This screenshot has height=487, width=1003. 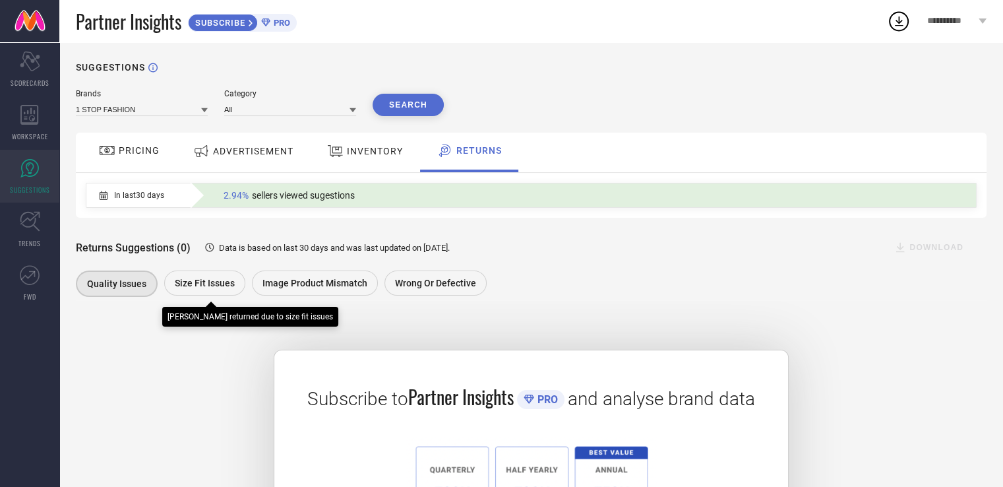 I want to click on span: Quality issues, so click(x=117, y=284).